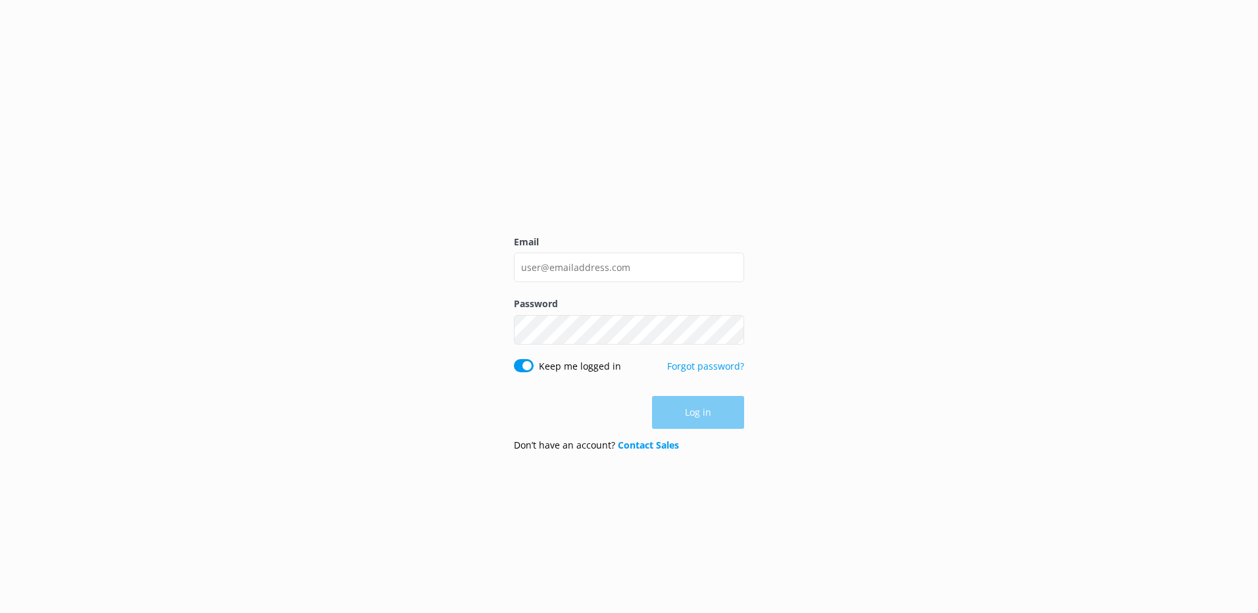 Image resolution: width=1258 pixels, height=613 pixels. I want to click on label: Email, so click(629, 242).